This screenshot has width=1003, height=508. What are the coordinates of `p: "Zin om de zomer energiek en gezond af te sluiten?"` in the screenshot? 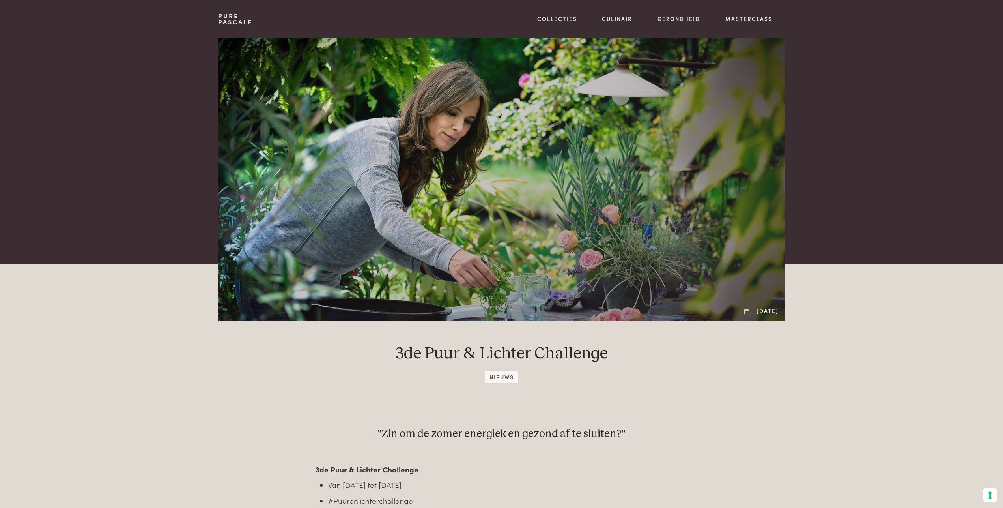 It's located at (502, 434).